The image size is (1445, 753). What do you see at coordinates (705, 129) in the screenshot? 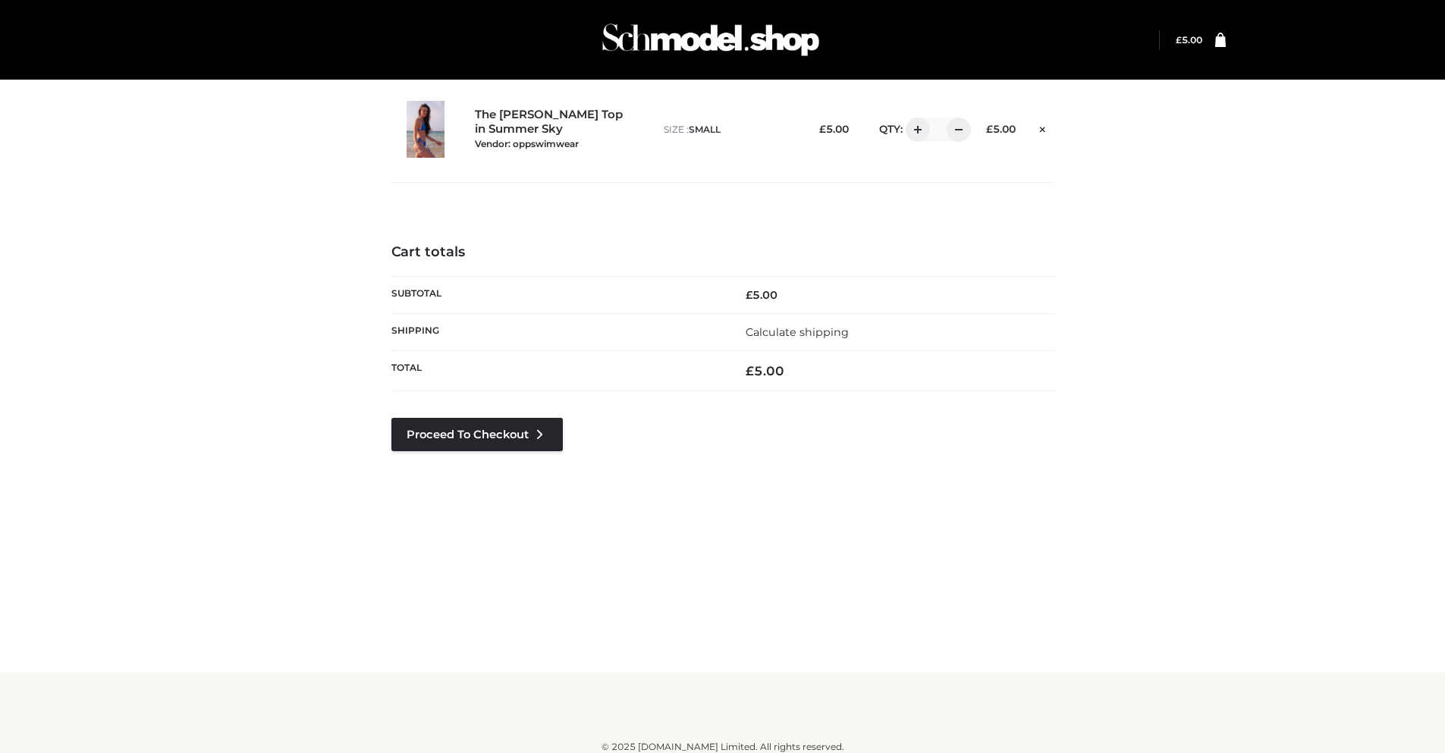
I see `span: SMALL` at bounding box center [705, 129].